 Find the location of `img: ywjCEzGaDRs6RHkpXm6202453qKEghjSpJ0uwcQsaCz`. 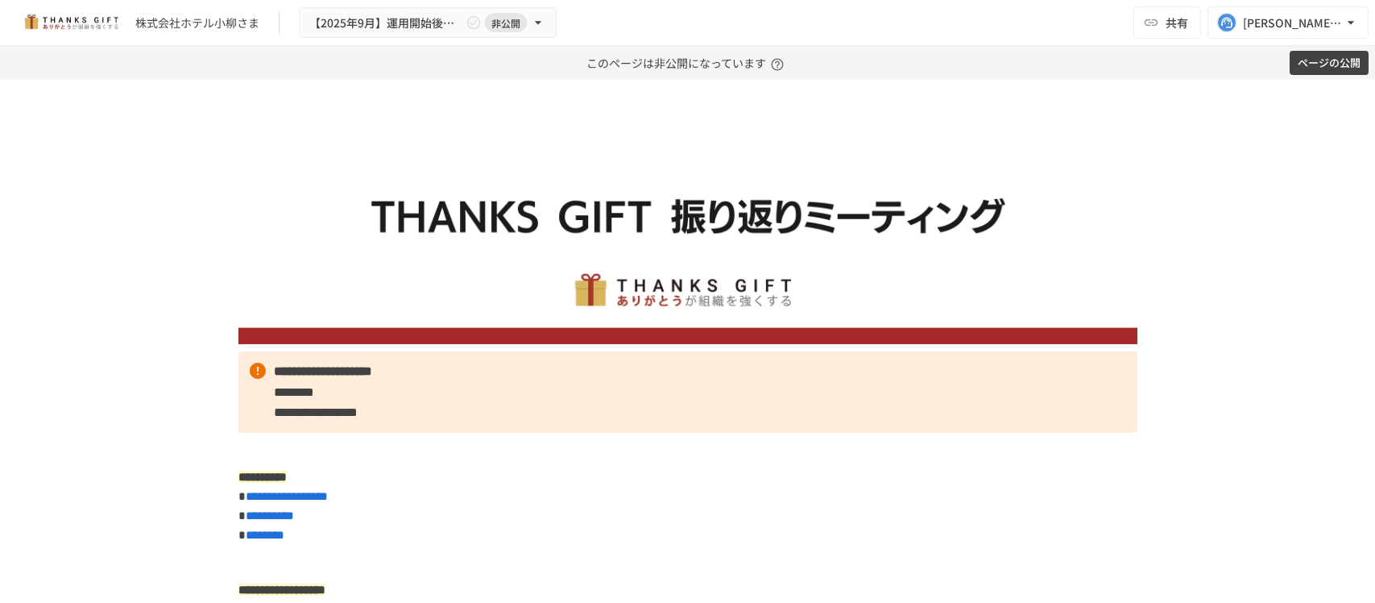

img: ywjCEzGaDRs6RHkpXm6202453qKEghjSpJ0uwcQsaCz is located at coordinates (688, 231).